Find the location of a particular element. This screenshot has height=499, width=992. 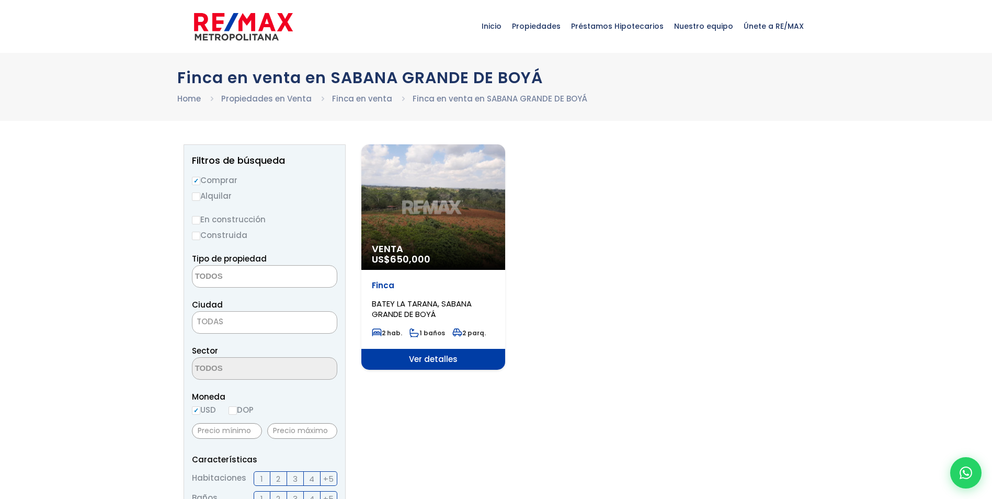

span: Tipo de propiedad is located at coordinates (229, 258).